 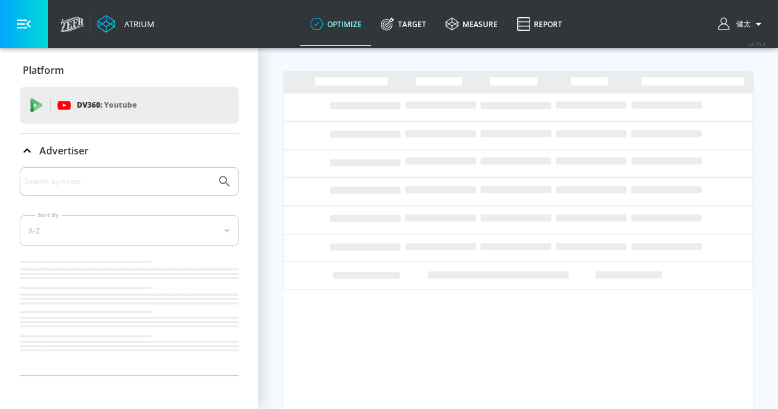 What do you see at coordinates (129, 231) in the screenshot?
I see `div: A-Z` at bounding box center [129, 231].